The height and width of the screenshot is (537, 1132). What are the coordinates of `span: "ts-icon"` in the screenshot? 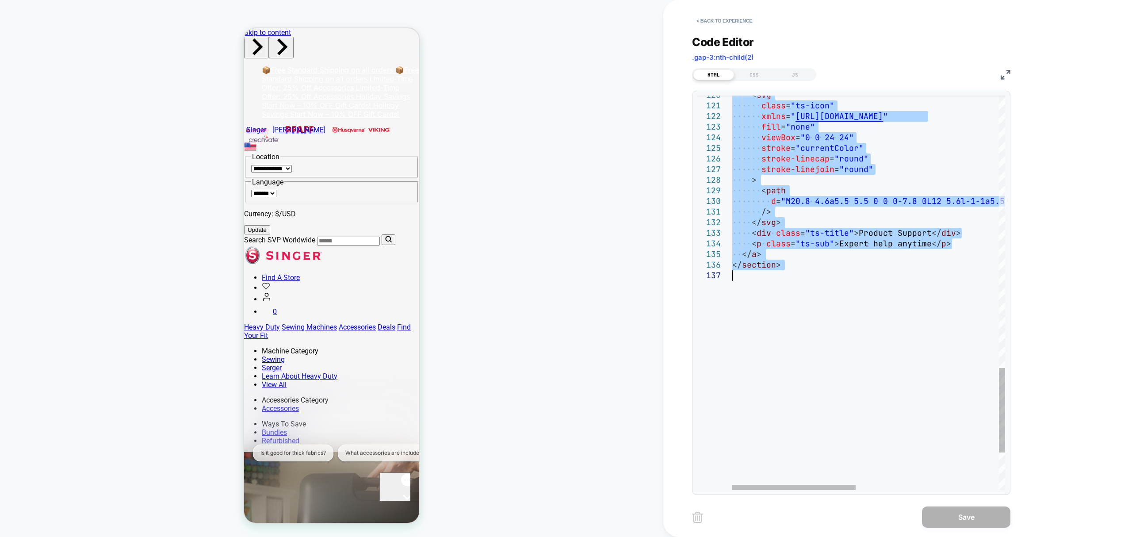 It's located at (812, 105).